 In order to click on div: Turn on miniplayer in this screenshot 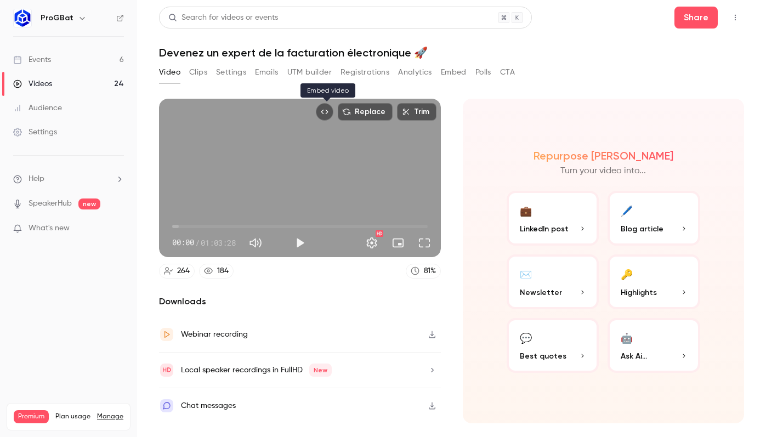, I will do `click(398, 243)`.